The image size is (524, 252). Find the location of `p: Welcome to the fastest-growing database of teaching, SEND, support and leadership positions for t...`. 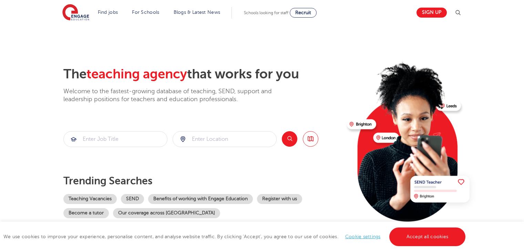

p: Welcome to the fastest-growing database of teaching, SEND, support and leadership positions for t... is located at coordinates (177, 95).